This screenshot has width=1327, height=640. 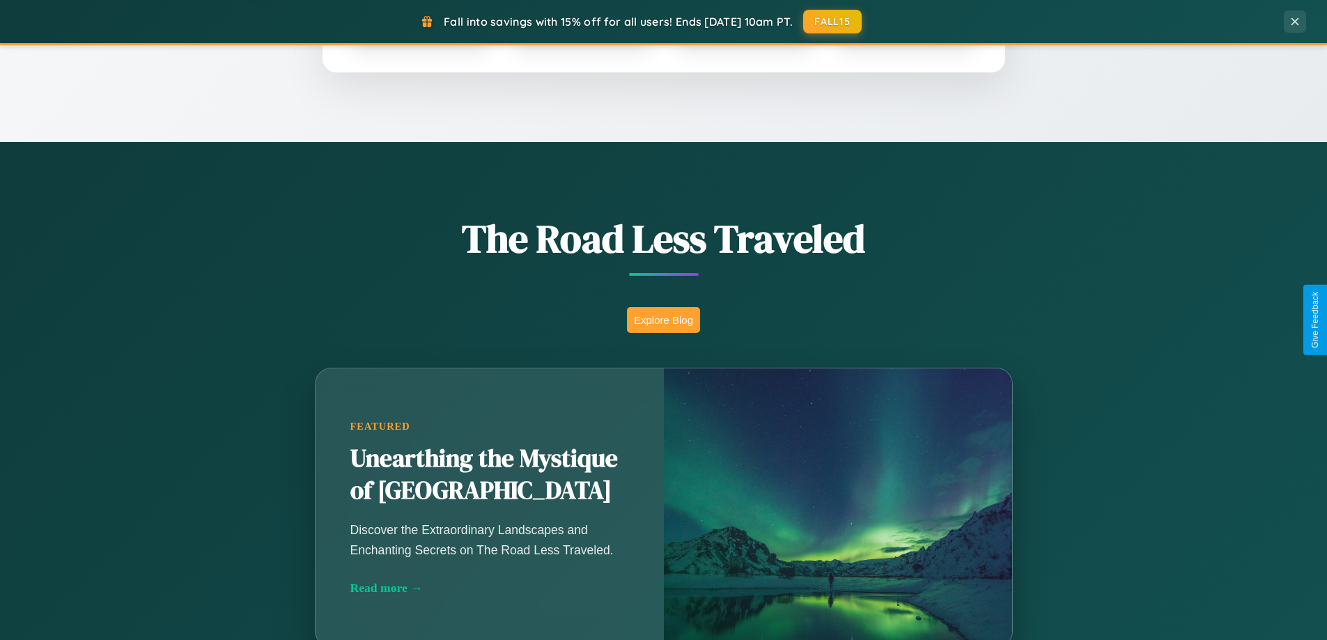 I want to click on h1: The Road Less Traveled, so click(x=664, y=238).